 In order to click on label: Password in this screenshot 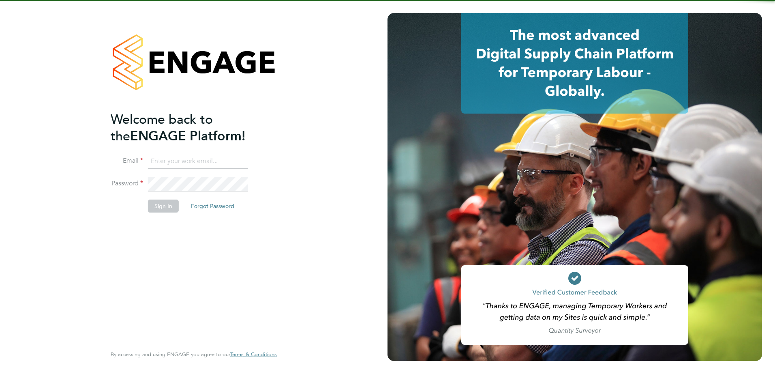, I will do `click(127, 183)`.